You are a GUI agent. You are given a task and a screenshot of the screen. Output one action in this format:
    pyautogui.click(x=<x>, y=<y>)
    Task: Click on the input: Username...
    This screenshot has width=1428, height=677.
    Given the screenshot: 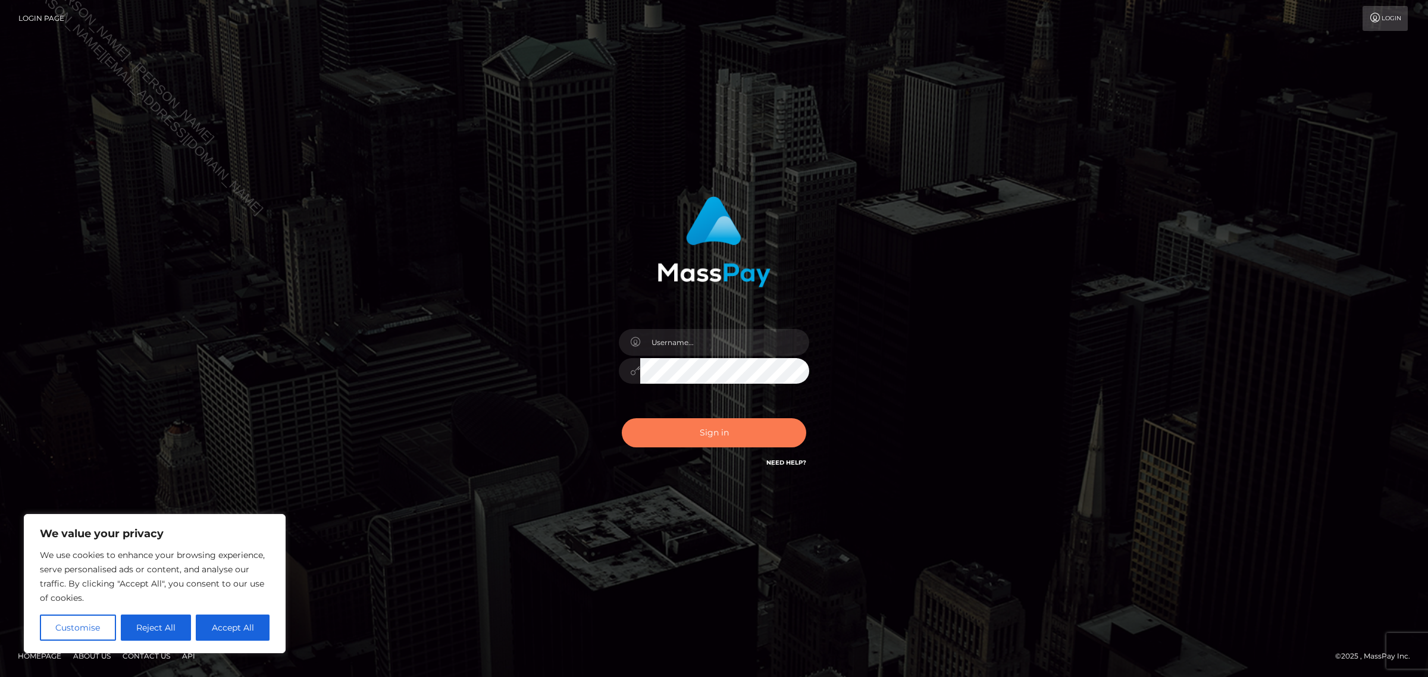 What is the action you would take?
    pyautogui.click(x=725, y=342)
    